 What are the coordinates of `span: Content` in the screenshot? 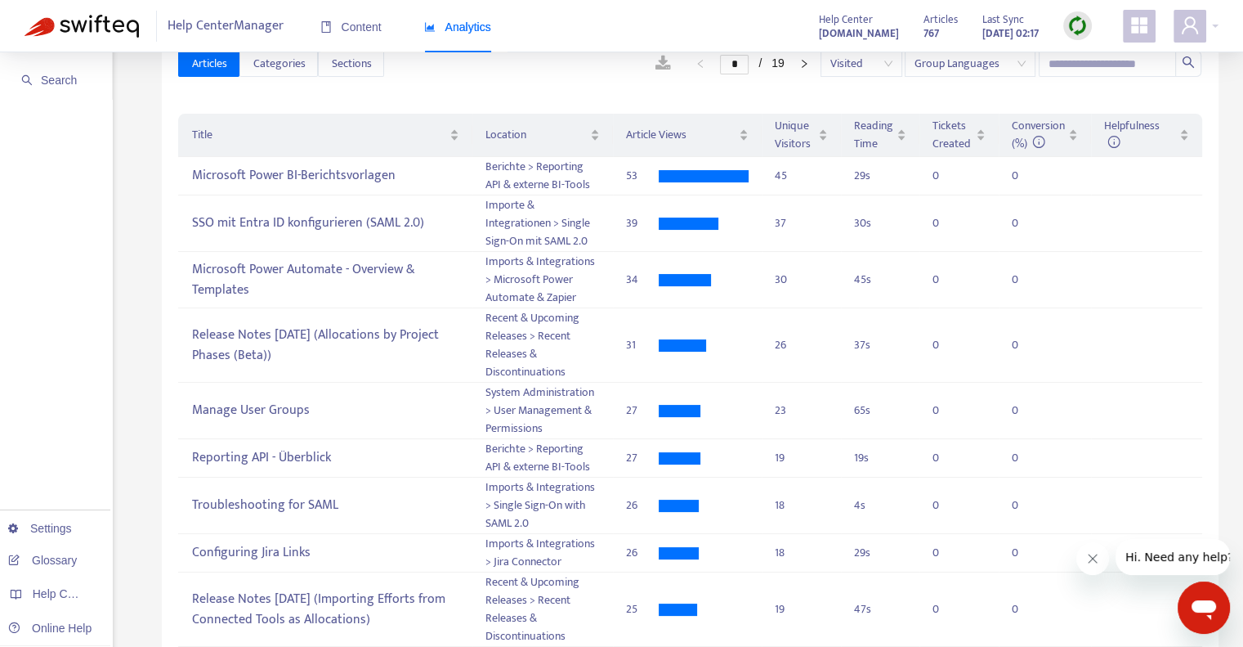 It's located at (351, 27).